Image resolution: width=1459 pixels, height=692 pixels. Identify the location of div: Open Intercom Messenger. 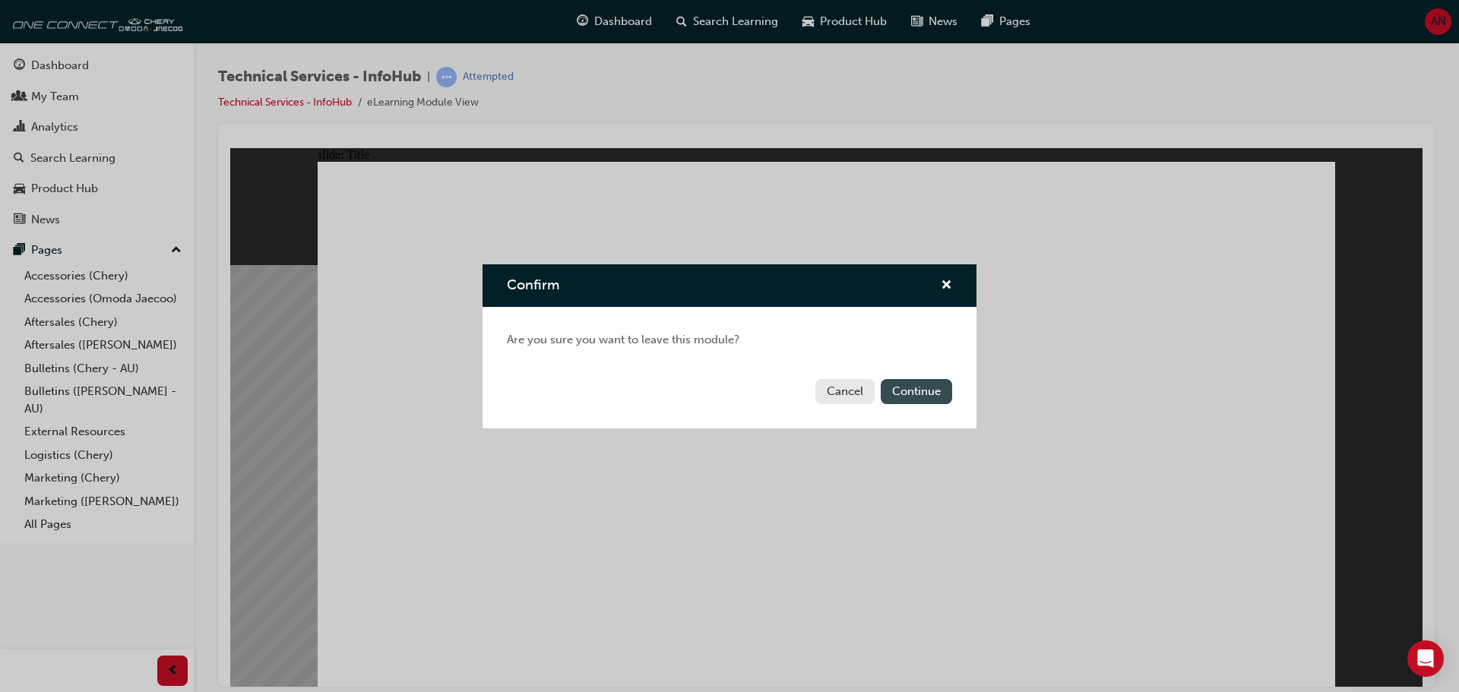
(1426, 659).